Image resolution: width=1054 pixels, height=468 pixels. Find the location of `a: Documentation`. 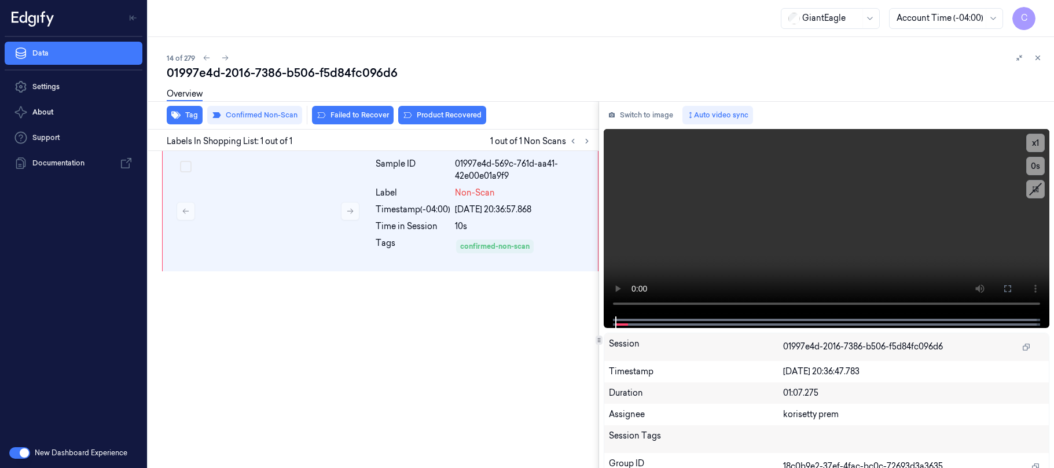

a: Documentation is located at coordinates (73, 163).